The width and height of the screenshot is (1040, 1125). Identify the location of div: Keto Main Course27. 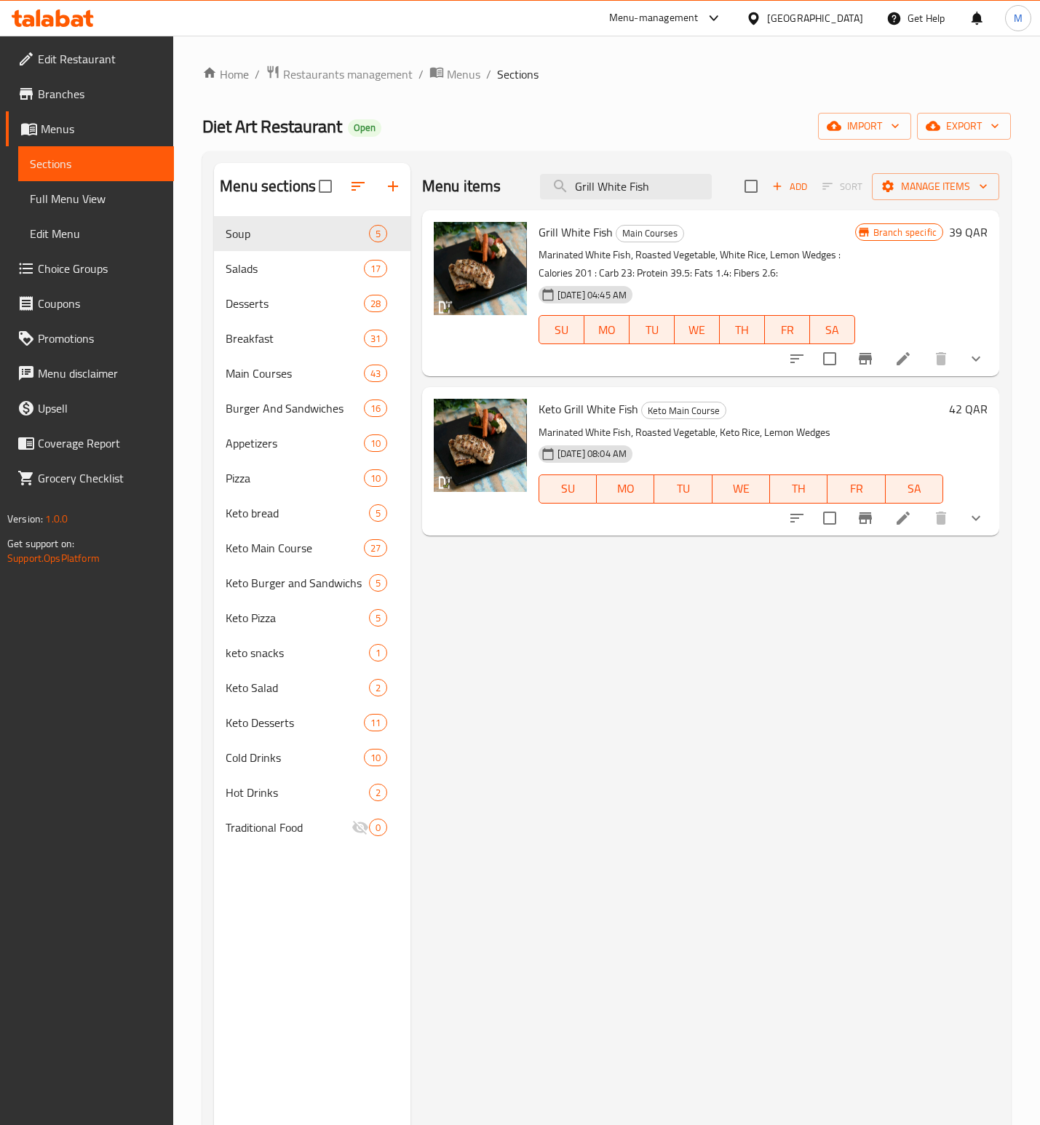
(312, 548).